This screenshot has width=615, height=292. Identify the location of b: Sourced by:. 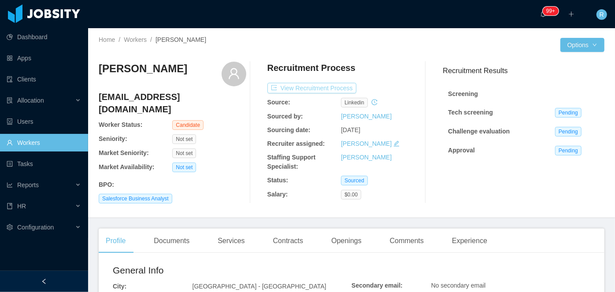
(285, 116).